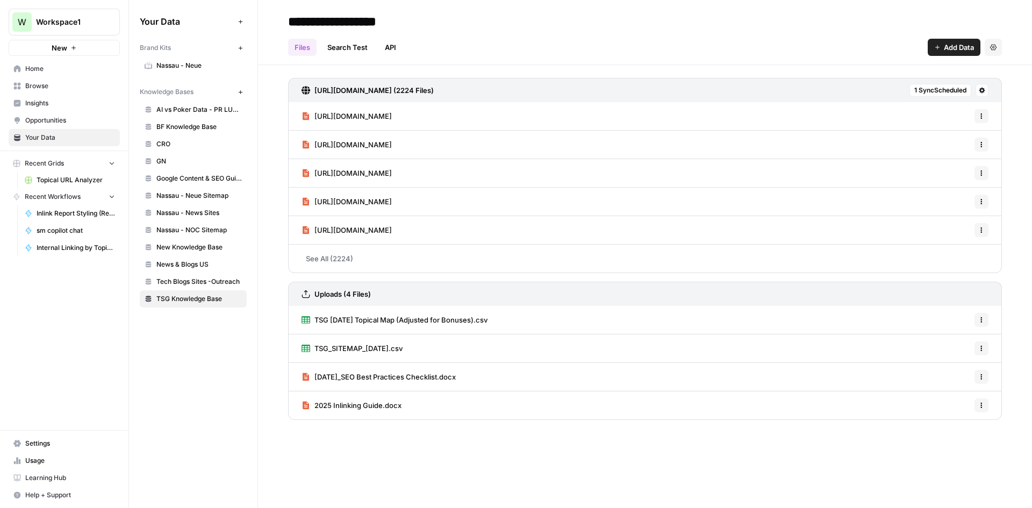  Describe the element at coordinates (199, 144) in the screenshot. I see `span: CRO` at that location.